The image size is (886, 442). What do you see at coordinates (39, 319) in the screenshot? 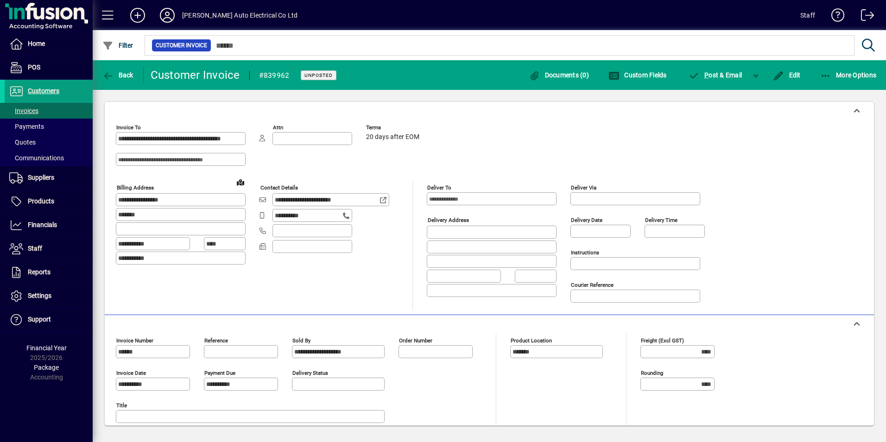
I see `span: Support` at bounding box center [39, 319].